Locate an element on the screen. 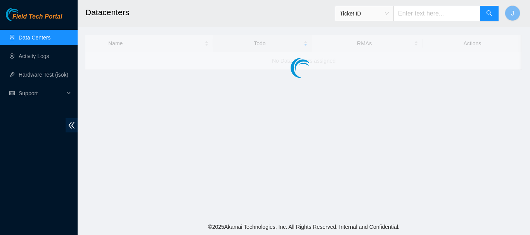 This screenshot has height=235, width=530. span: double-left is located at coordinates (71, 125).